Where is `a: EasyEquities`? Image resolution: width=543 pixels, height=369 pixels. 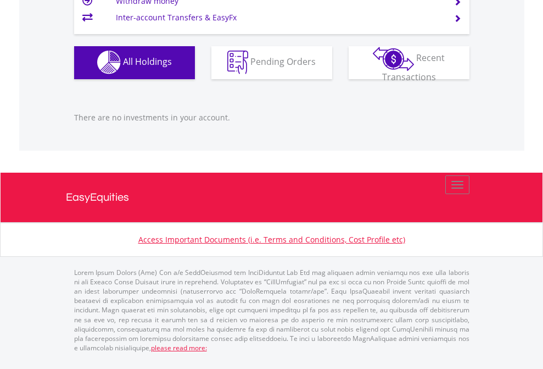
a: EasyEquities is located at coordinates (272, 197).